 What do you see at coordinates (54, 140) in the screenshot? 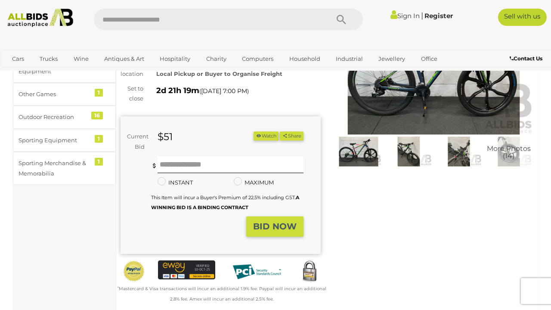
I see `div: Sporting Equipment` at bounding box center [54, 140].